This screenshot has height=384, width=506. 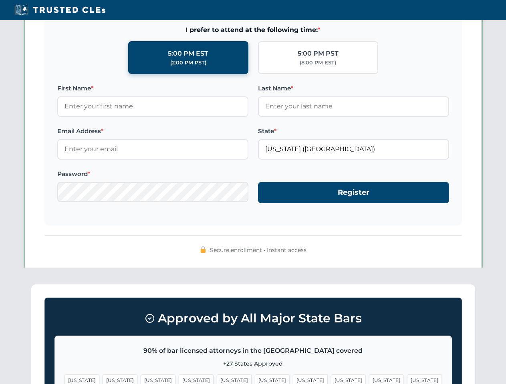 I want to click on button: Register, so click(x=353, y=193).